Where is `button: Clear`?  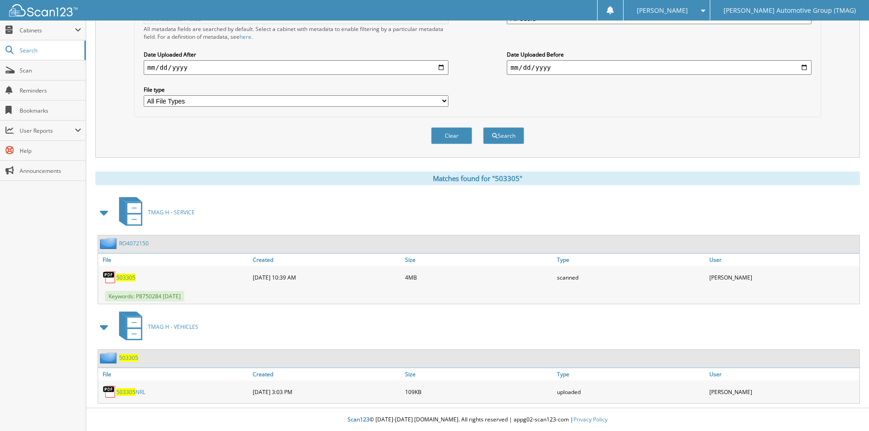
button: Clear is located at coordinates (451, 135).